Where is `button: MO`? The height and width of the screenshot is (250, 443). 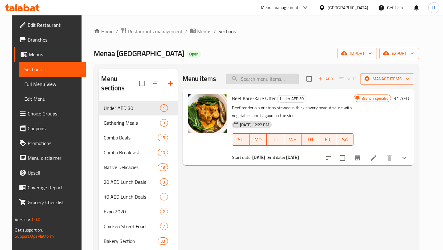 button: MO is located at coordinates (258, 139).